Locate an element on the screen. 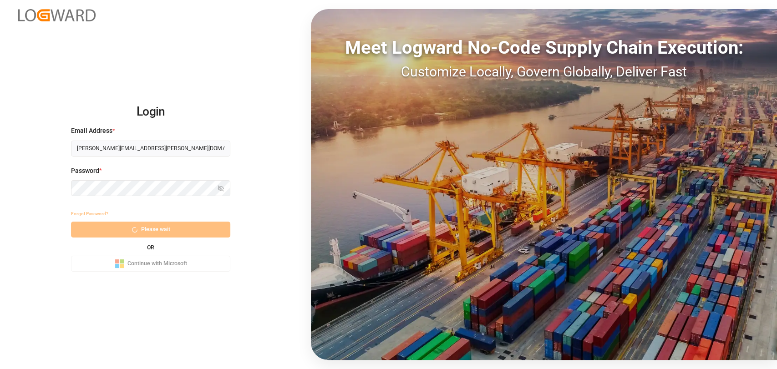  h2: Login is located at coordinates (151, 112).